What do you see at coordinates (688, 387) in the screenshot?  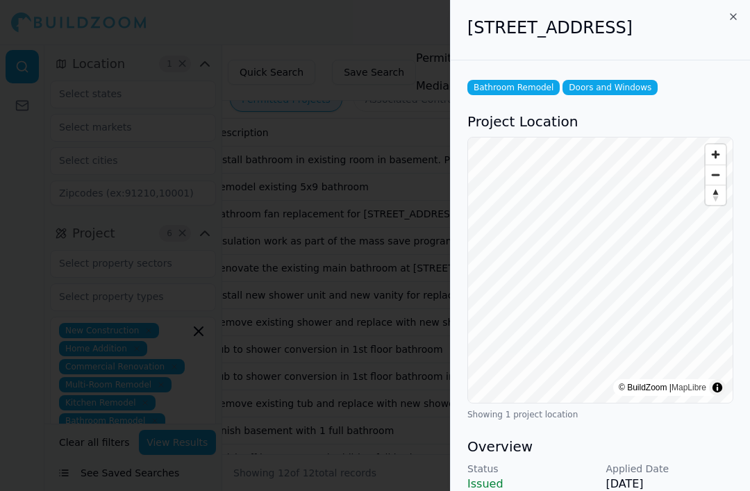 I see `a: MapLibre` at bounding box center [688, 387].